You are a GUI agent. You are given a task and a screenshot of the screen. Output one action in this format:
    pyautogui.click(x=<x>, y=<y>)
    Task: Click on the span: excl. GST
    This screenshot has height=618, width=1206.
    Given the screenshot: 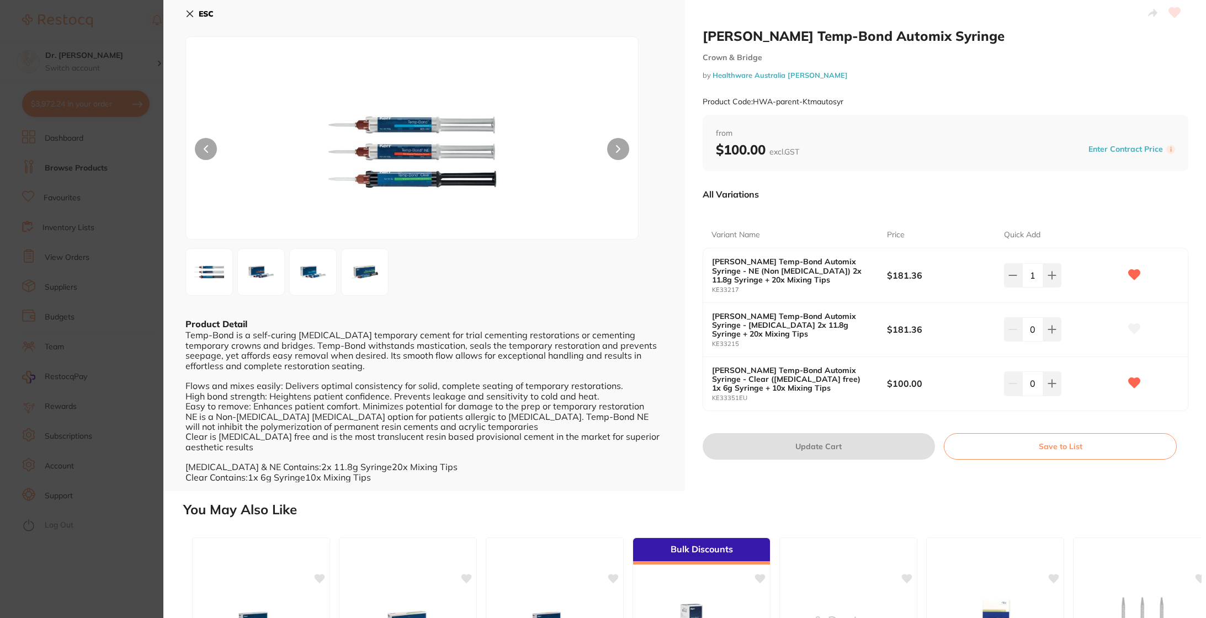 What is the action you would take?
    pyautogui.click(x=784, y=152)
    